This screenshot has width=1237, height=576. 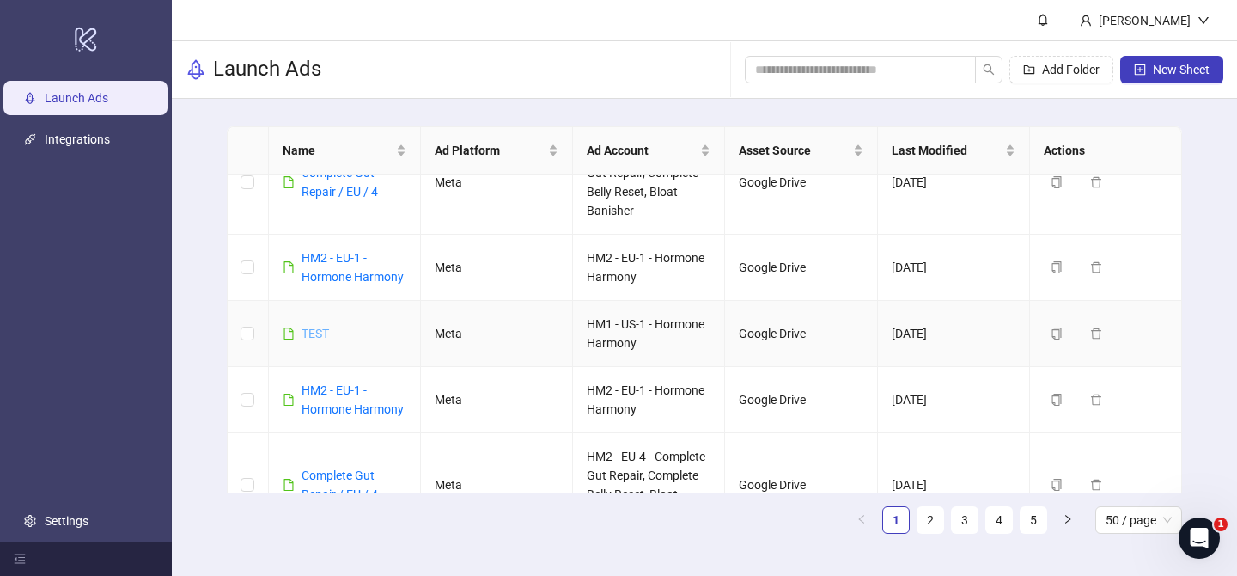 What do you see at coordinates (1068, 519) in the screenshot?
I see `span: right` at bounding box center [1068, 519].